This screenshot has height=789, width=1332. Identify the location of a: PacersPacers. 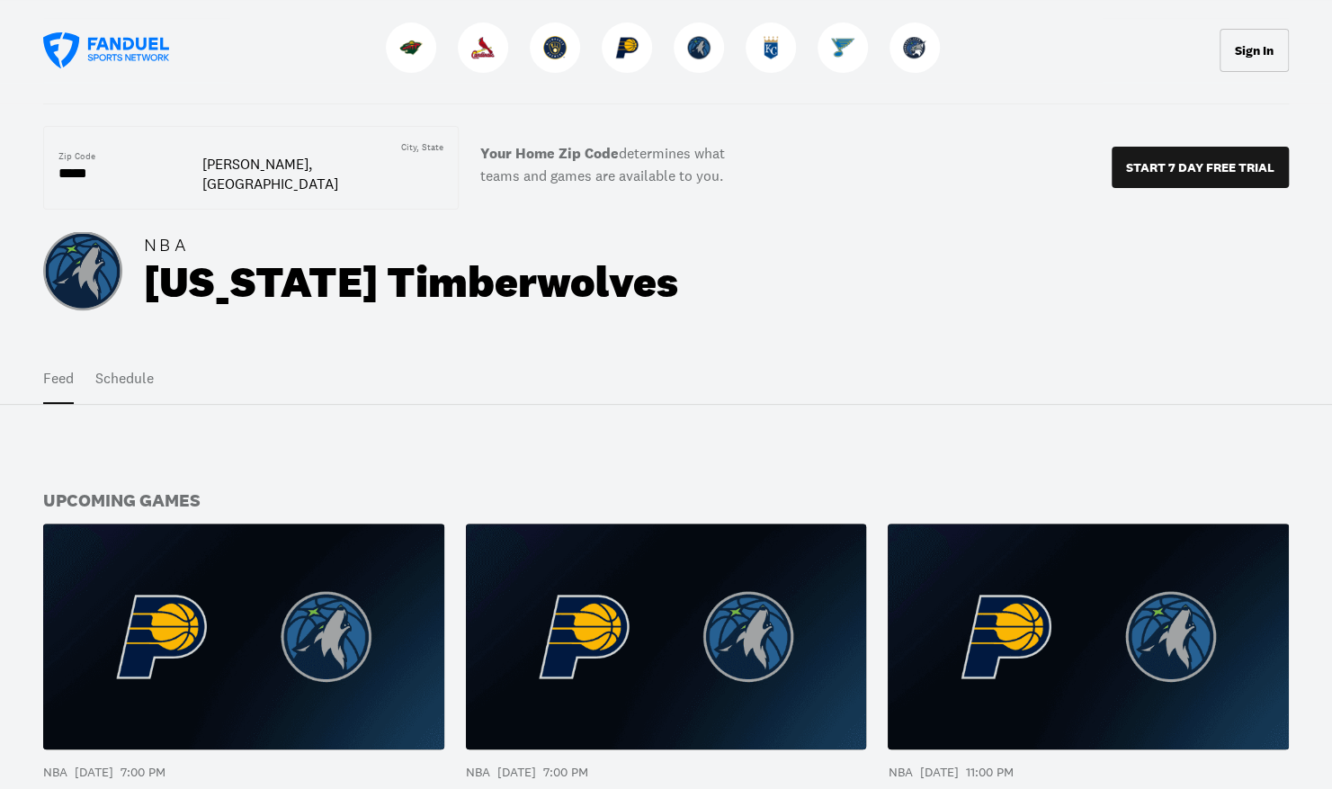
(631, 67).